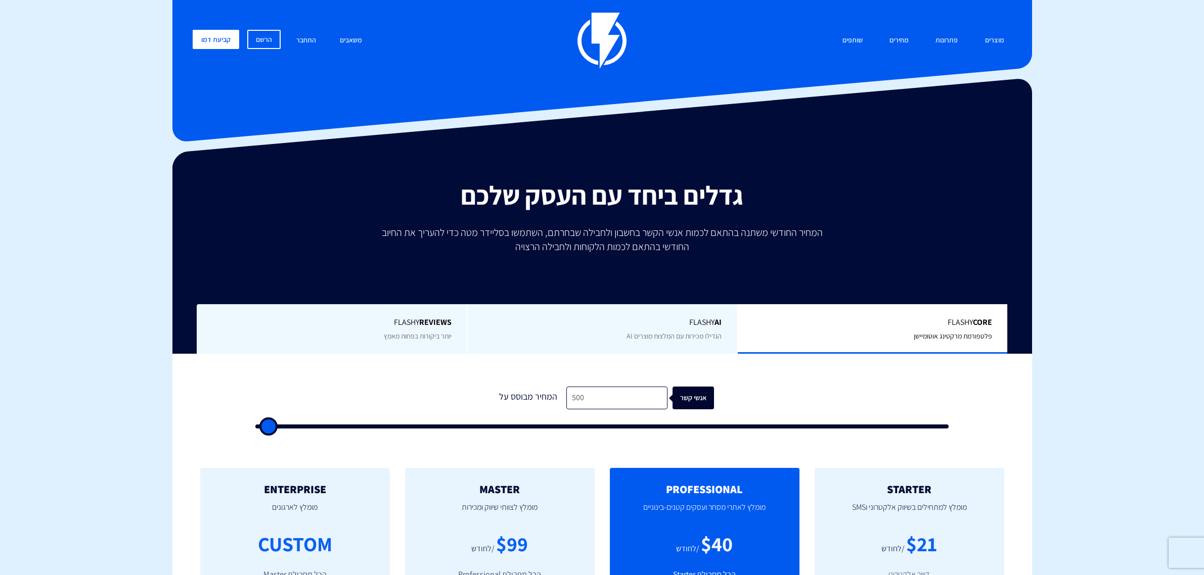 This screenshot has width=1204, height=575. Describe the element at coordinates (701, 398) in the screenshot. I see `div: אנשי קשר` at that location.